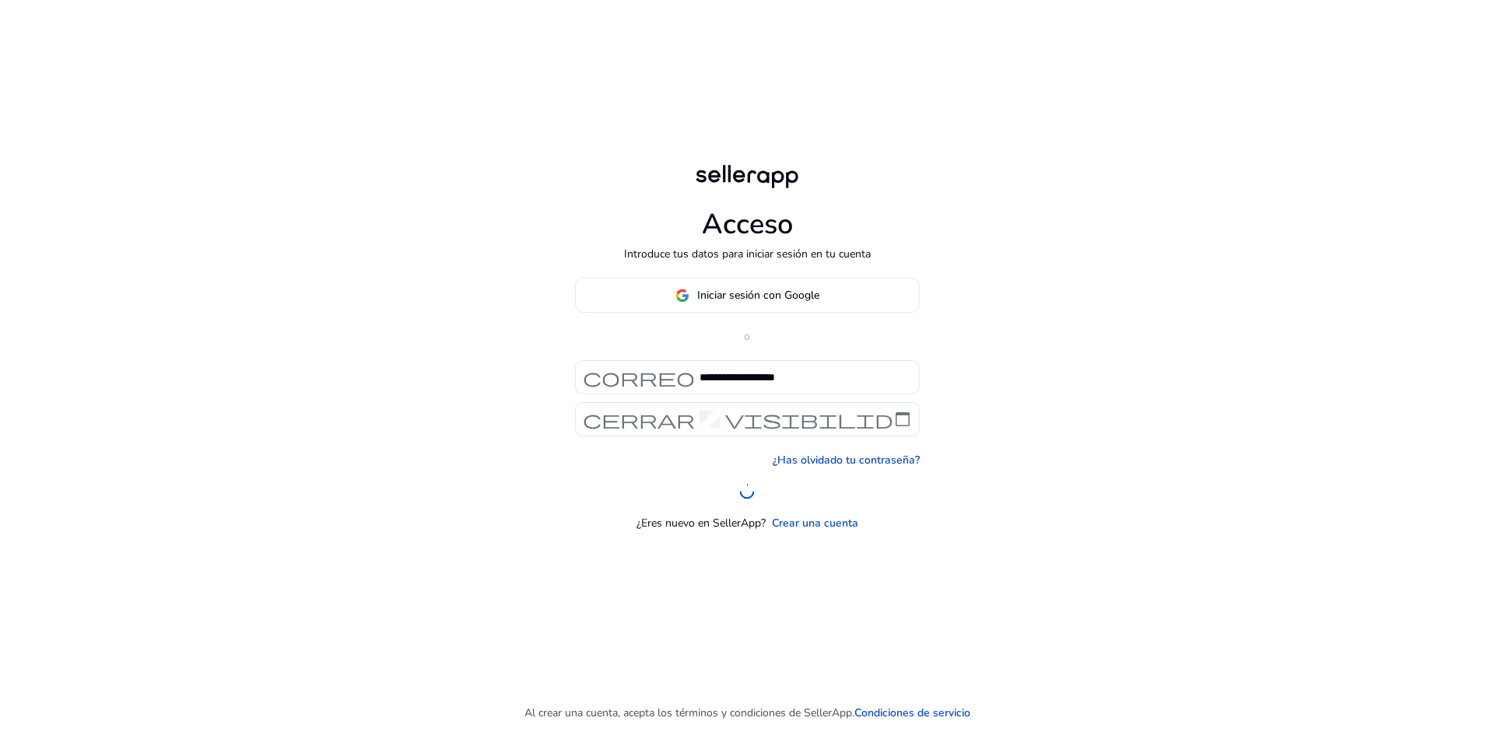 This screenshot has width=1494, height=735. What do you see at coordinates (639, 377) in the screenshot?
I see `font: correo` at bounding box center [639, 377].